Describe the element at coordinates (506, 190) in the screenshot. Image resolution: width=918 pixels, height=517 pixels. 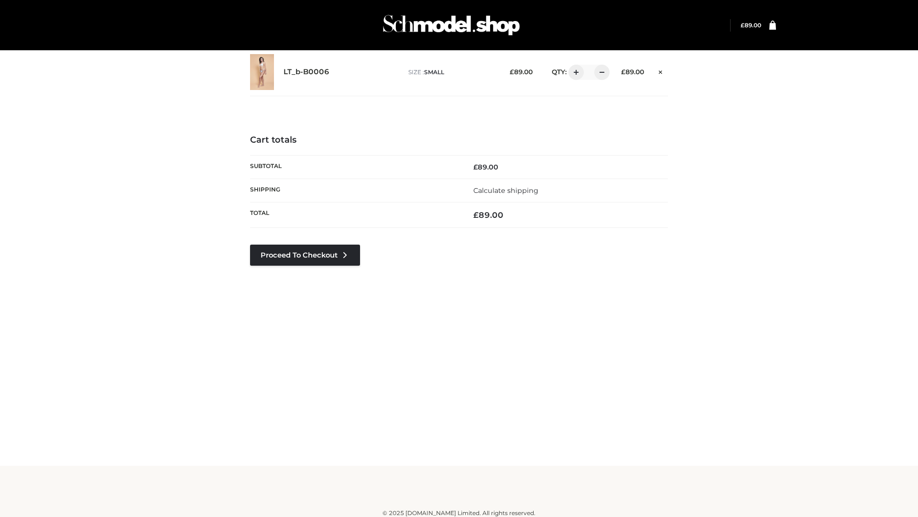
I see `a: Calculate shipping` at that location.